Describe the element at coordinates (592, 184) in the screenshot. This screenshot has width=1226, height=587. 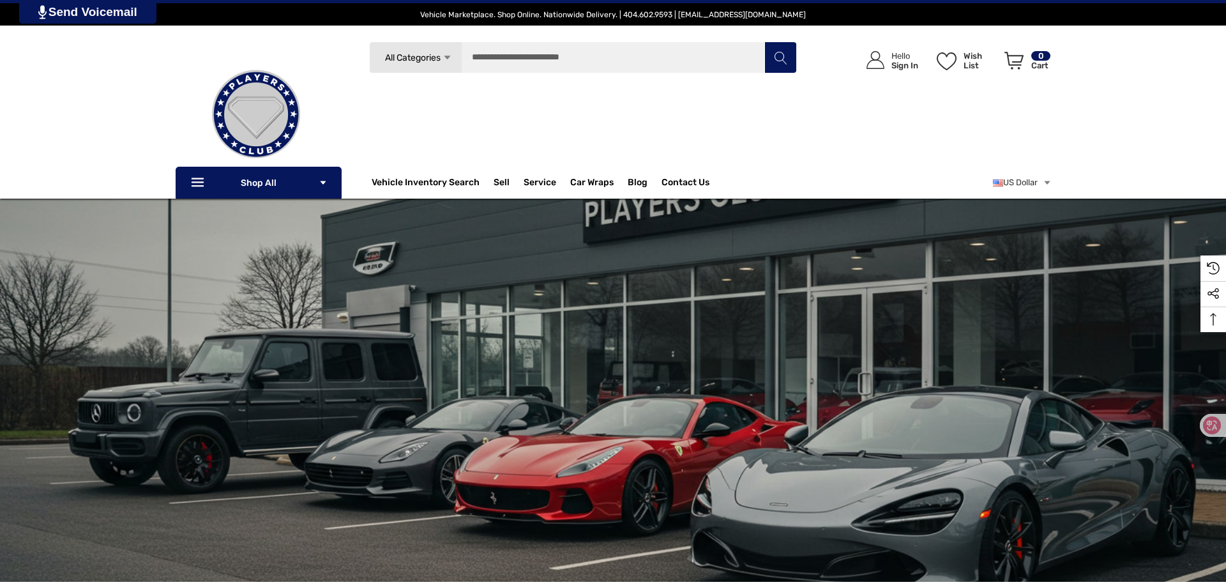
I see `span: Car Wraps` at that location.